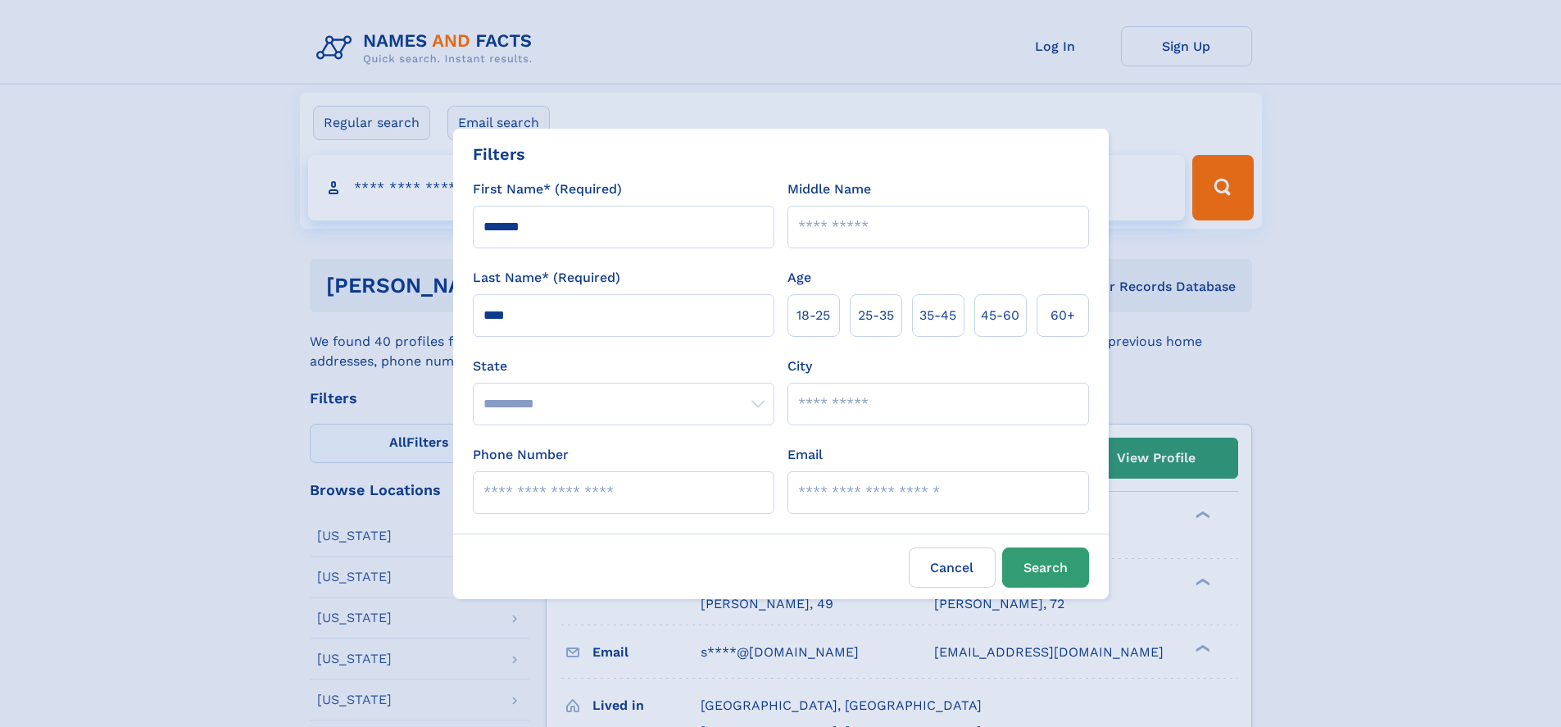  I want to click on label: City, so click(800, 366).